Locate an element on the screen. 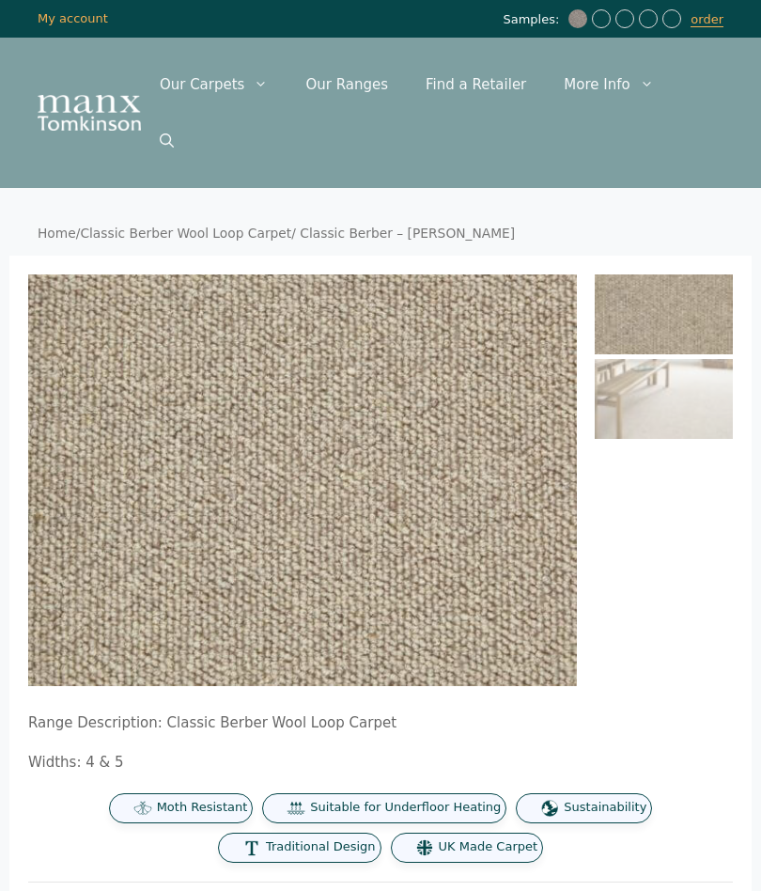  a: Classic Berber Wool Loop Carpet is located at coordinates (185, 233).